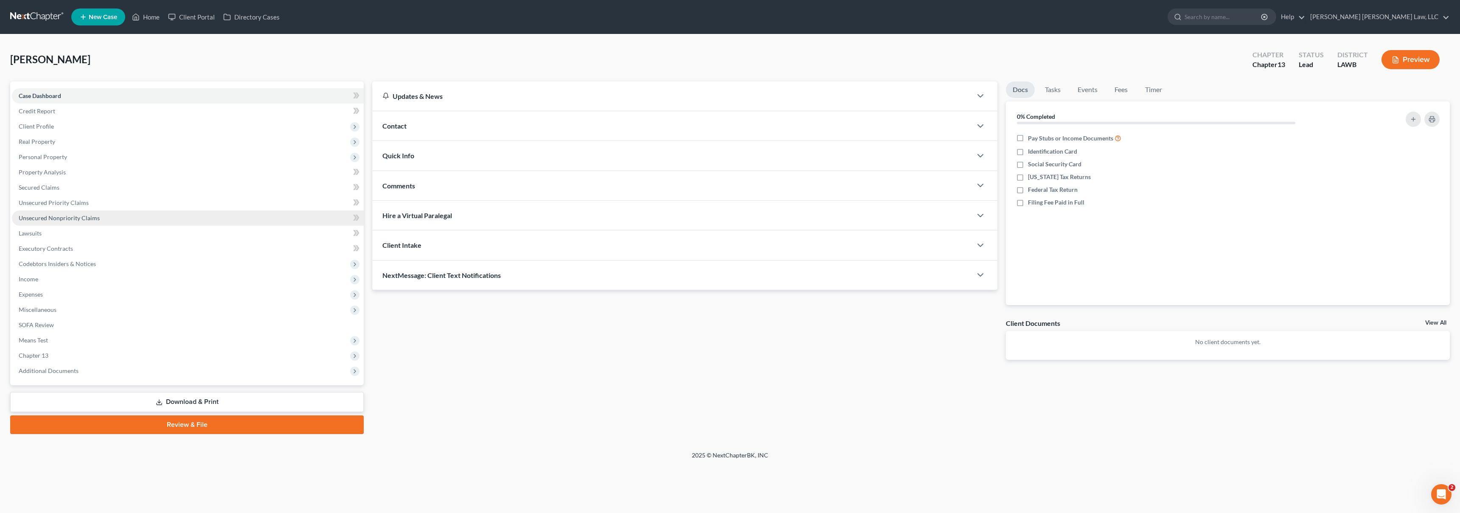  I want to click on a: Help, so click(1291, 17).